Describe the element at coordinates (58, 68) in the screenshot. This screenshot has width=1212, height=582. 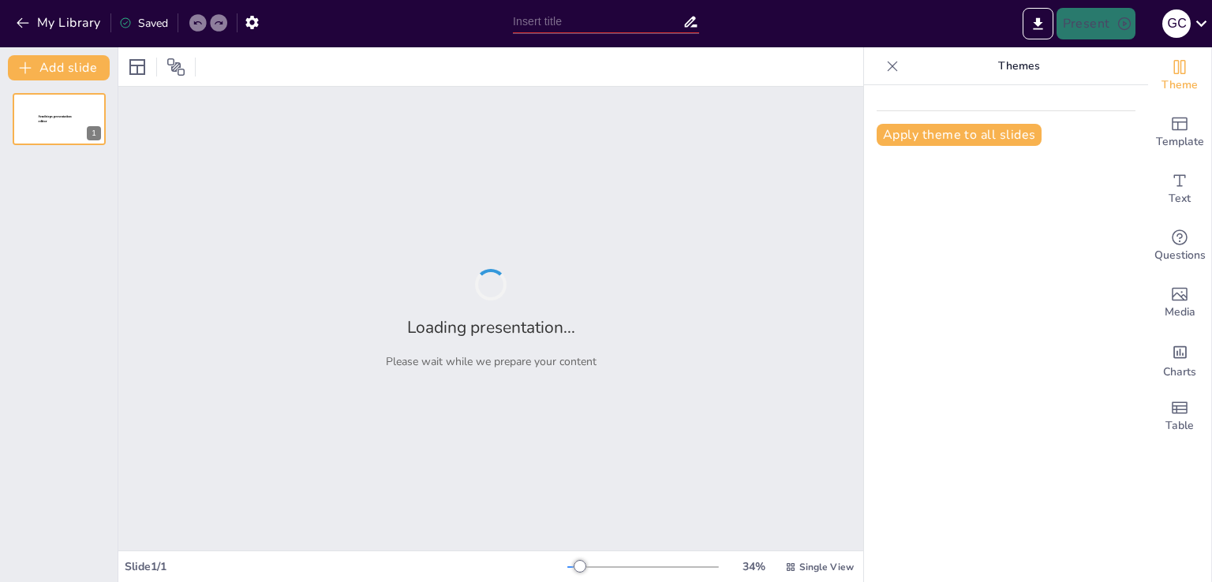
I see `button: Add slide` at that location.